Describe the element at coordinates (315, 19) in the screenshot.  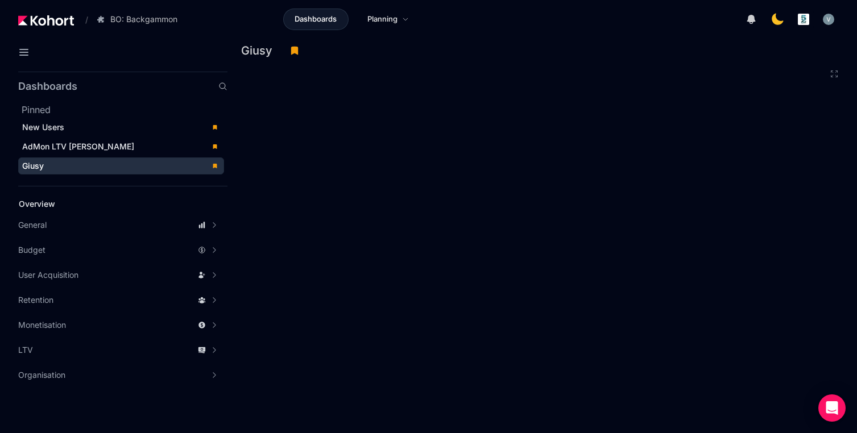
I see `span: Dashboards` at that location.